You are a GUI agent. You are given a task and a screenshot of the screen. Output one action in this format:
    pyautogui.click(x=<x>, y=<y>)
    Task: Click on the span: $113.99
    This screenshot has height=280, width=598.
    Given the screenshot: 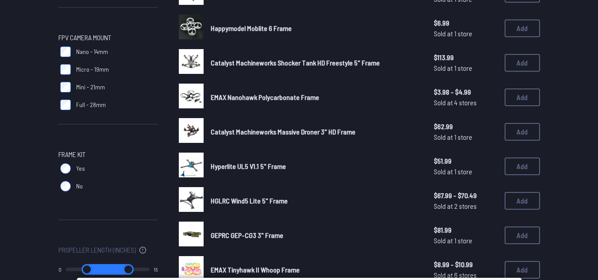 What is the action you would take?
    pyautogui.click(x=466, y=58)
    